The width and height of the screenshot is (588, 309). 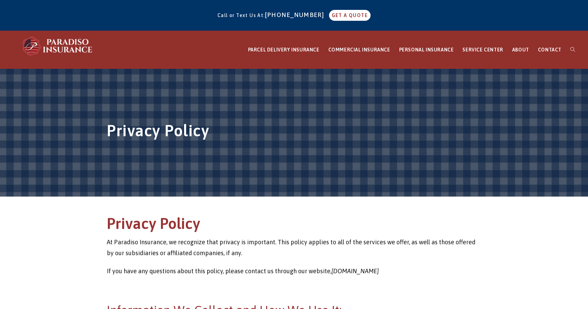 I want to click on span: SERVICE CENTER, so click(x=482, y=50).